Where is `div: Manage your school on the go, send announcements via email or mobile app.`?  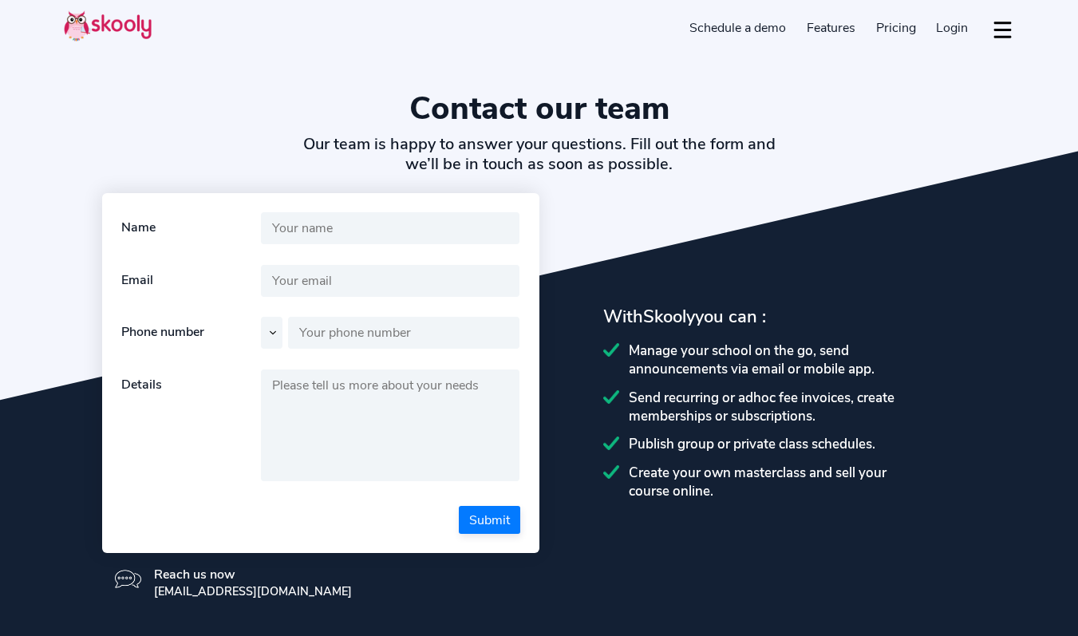 div: Manage your school on the go, send announcements via email or mobile app. is located at coordinates (790, 360).